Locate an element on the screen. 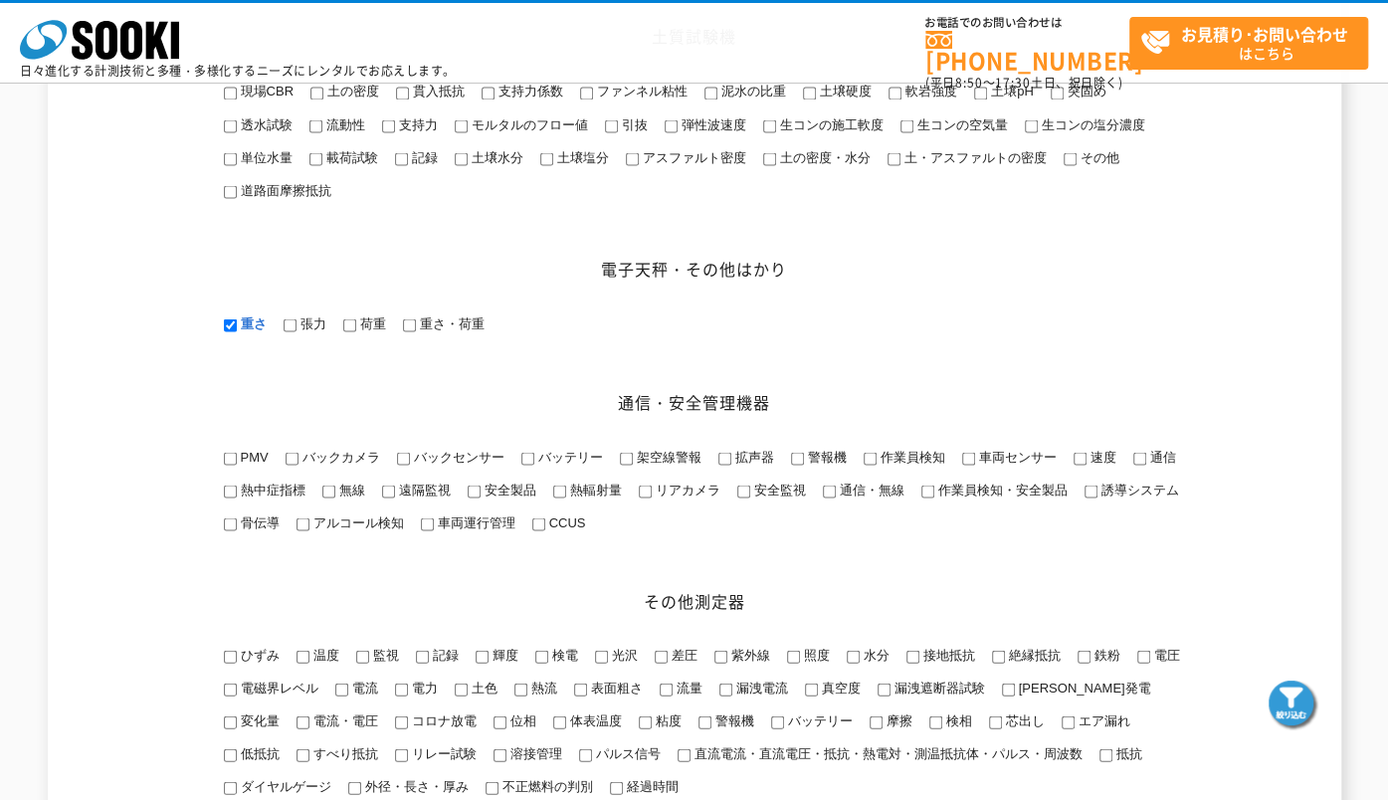 The width and height of the screenshot is (1388, 800). span: 土壌硬度 is located at coordinates (844, 91).